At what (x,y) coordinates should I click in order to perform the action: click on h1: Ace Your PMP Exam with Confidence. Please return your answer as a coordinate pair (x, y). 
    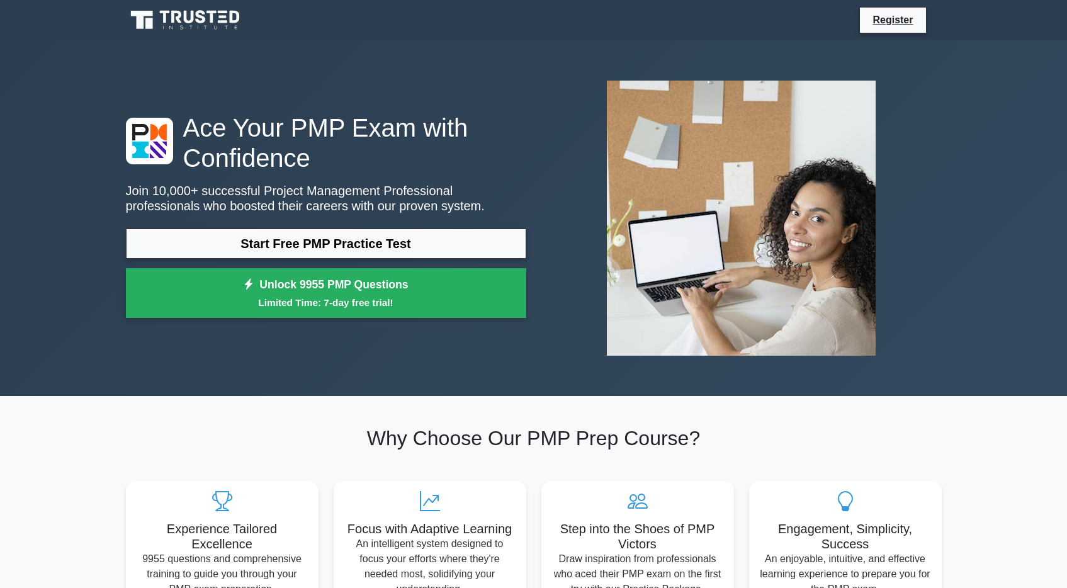
    Looking at the image, I should click on (326, 143).